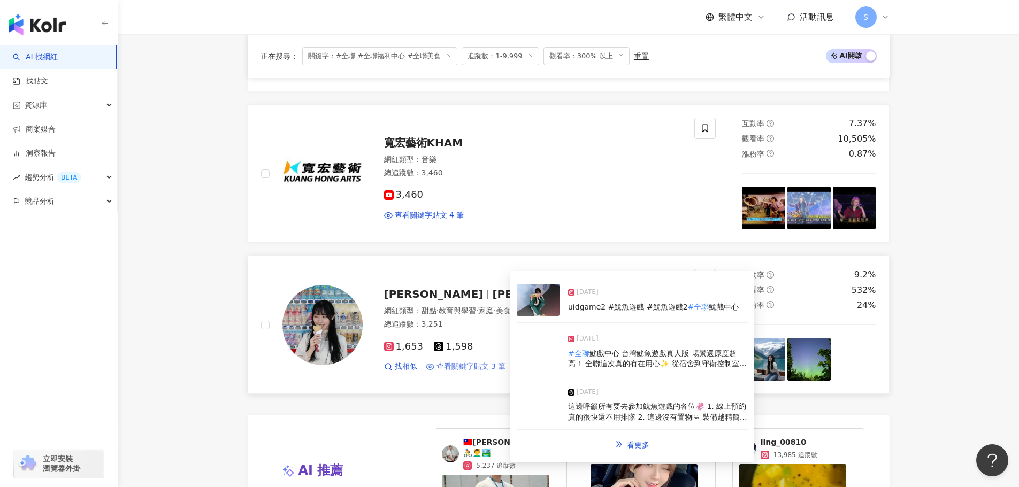 The width and height of the screenshot is (1019, 487). I want to click on span: 追蹤數：1-9,999, so click(500, 56).